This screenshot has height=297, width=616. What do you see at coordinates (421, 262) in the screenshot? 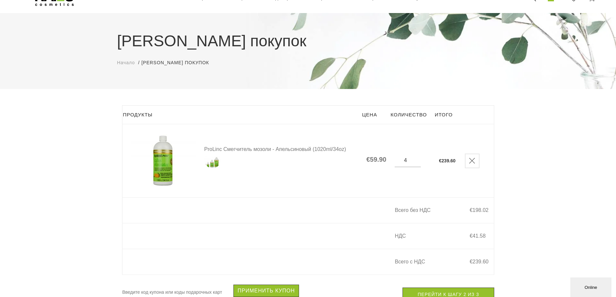
I see `td: Всего с НДС` at bounding box center [421, 262].